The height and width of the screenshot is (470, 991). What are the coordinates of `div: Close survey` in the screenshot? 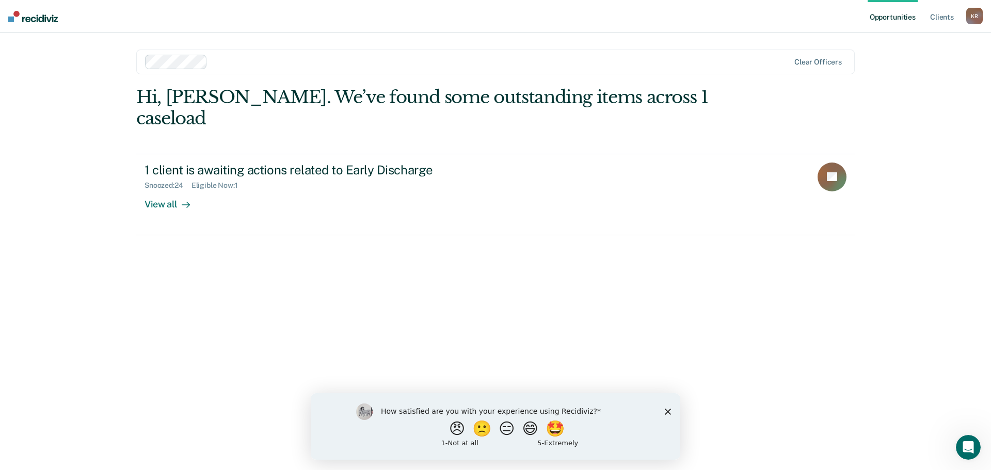 It's located at (357, 19).